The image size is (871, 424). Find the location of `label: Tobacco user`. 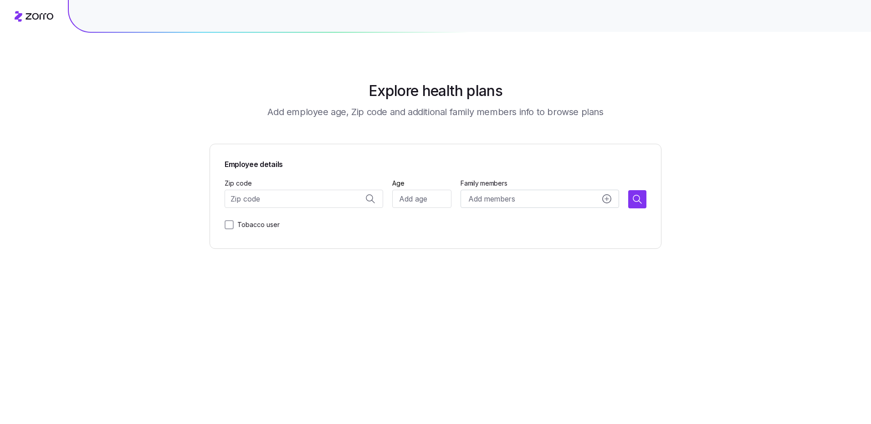

label: Tobacco user is located at coordinates (256, 225).